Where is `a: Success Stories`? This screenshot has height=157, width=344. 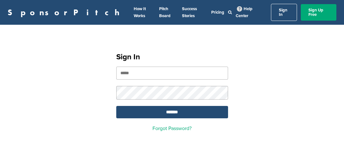
a: Success Stories is located at coordinates (189, 12).